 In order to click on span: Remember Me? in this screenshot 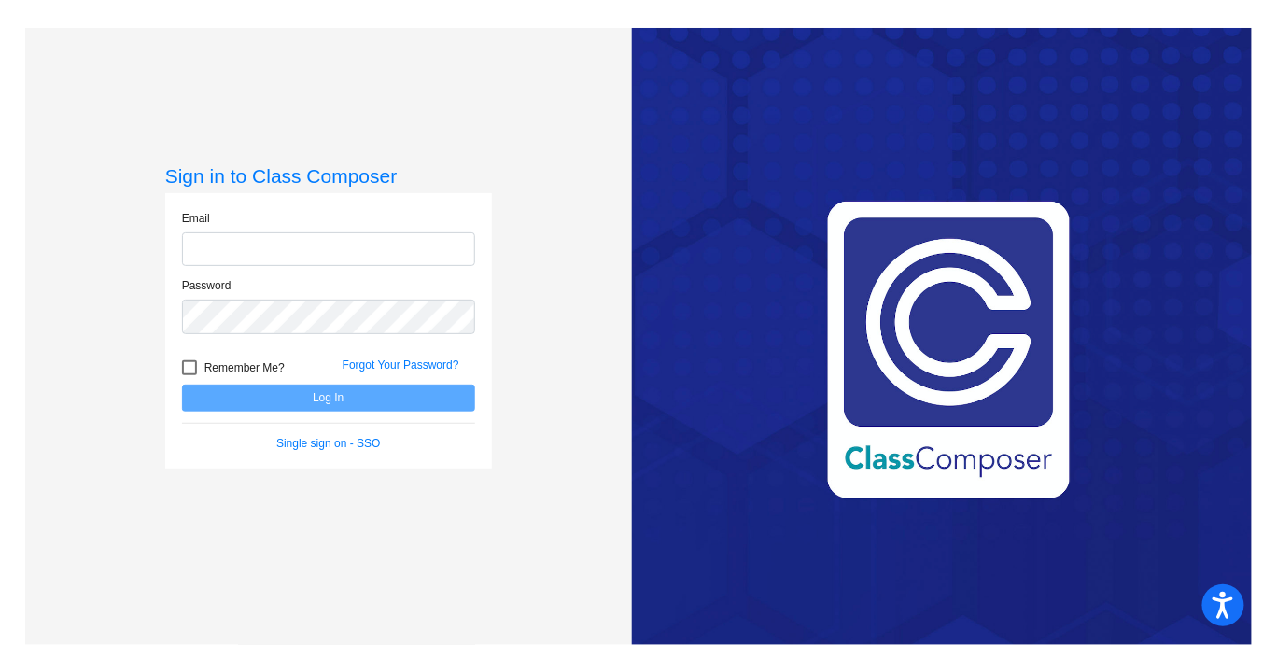, I will do `click(245, 368)`.